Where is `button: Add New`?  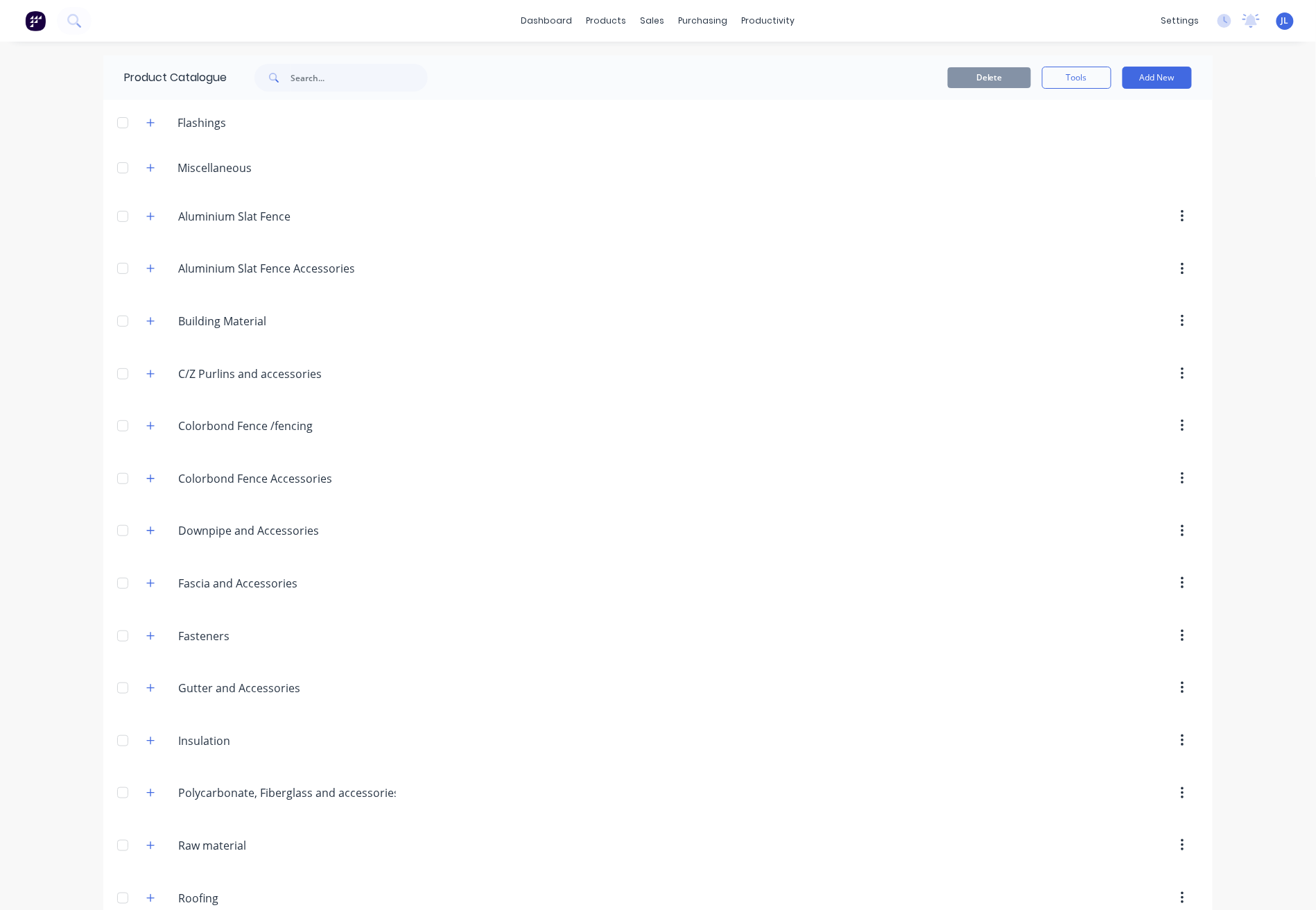
button: Add New is located at coordinates (1158, 78).